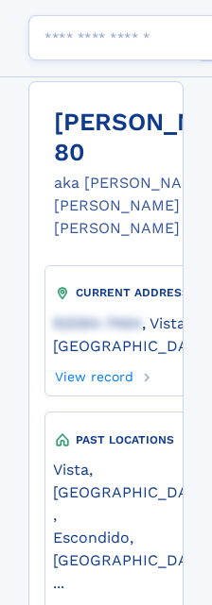  What do you see at coordinates (121, 294) in the screenshot?
I see `div: CURRENT ADDRESS` at bounding box center [121, 294].